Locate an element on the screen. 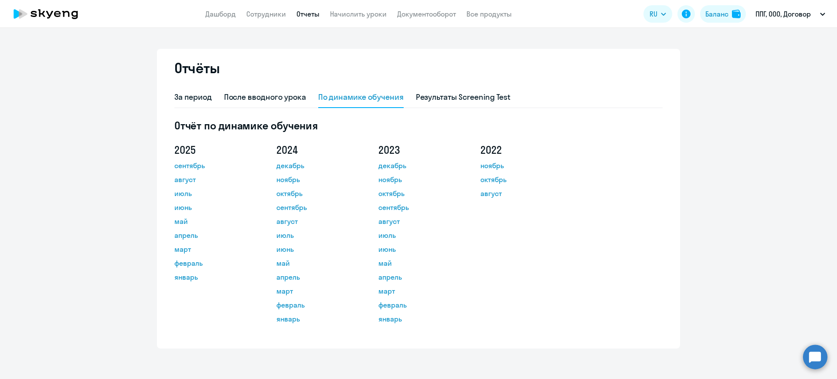 The image size is (837, 379). button: RU is located at coordinates (658, 14).